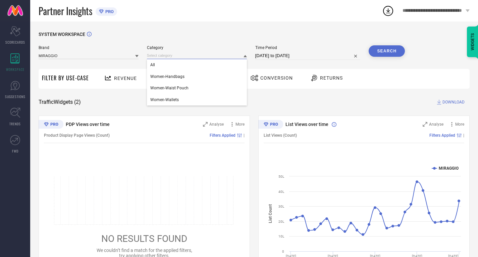 The image size is (478, 257). I want to click on span: List Views over time, so click(307, 124).